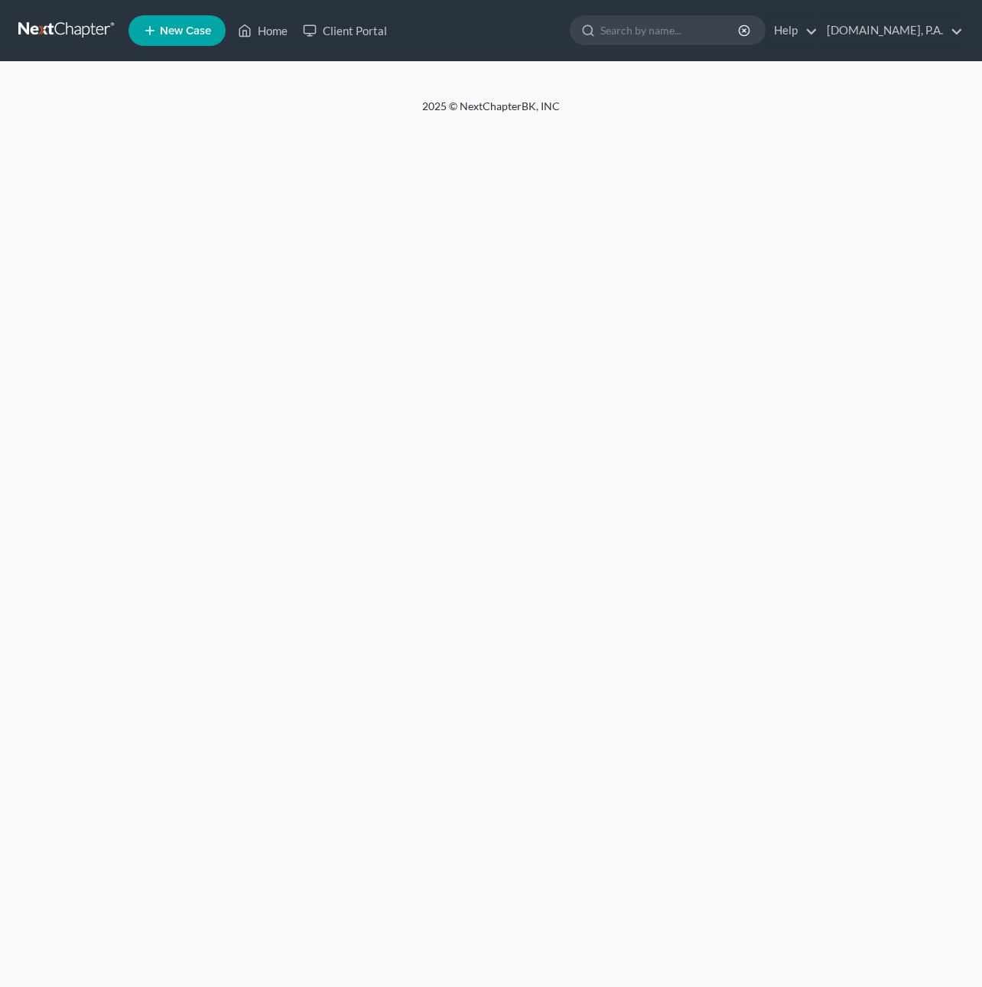 The height and width of the screenshot is (987, 982). What do you see at coordinates (345, 31) in the screenshot?
I see `a: Client Portal` at bounding box center [345, 31].